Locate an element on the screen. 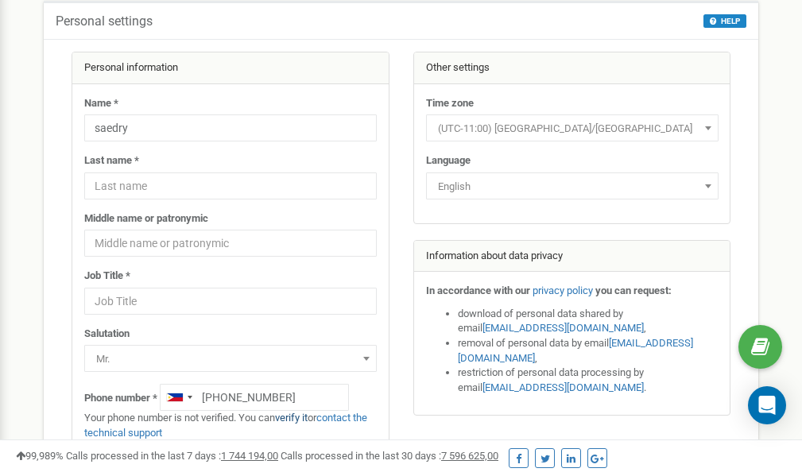  a: verify it is located at coordinates (291, 417).